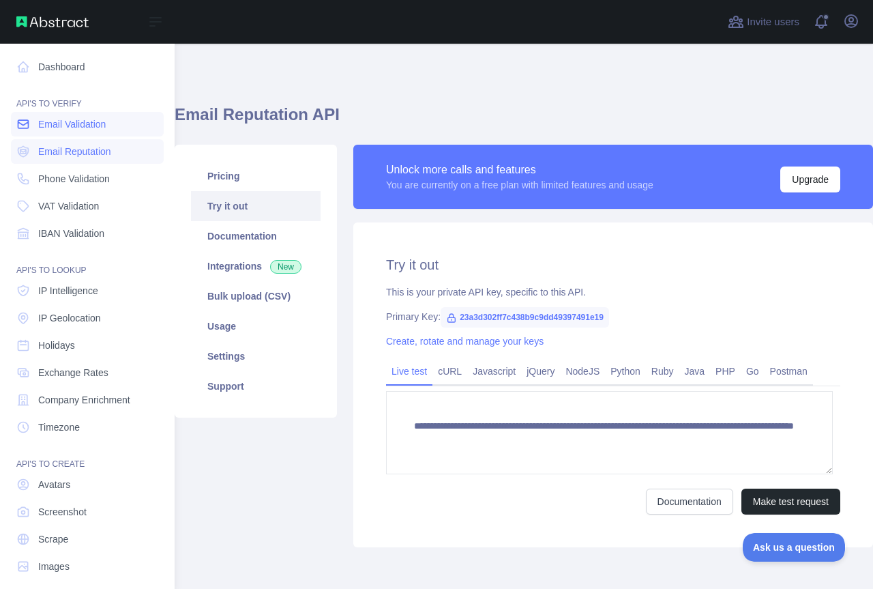  I want to click on div: API'S TO VERIFY, so click(87, 96).